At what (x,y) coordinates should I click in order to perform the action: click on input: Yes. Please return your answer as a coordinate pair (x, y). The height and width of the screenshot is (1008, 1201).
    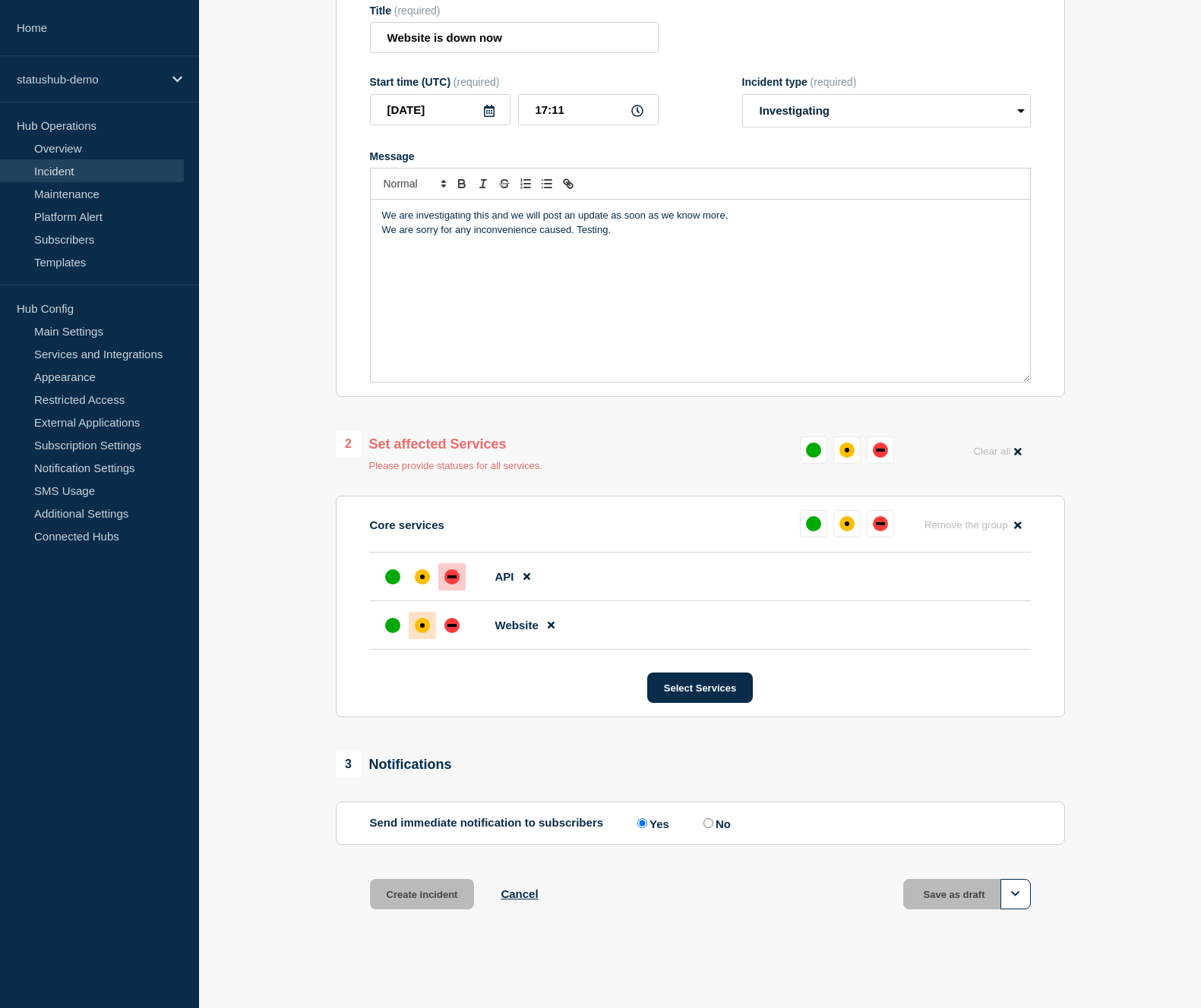
    Looking at the image, I should click on (642, 823).